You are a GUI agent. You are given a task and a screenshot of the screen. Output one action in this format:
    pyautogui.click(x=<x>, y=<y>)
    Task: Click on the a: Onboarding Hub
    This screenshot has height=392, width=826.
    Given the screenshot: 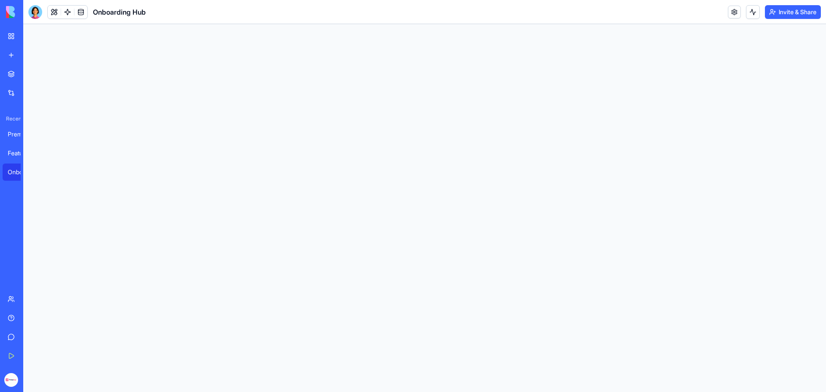 What is the action you would take?
    pyautogui.click(x=20, y=172)
    